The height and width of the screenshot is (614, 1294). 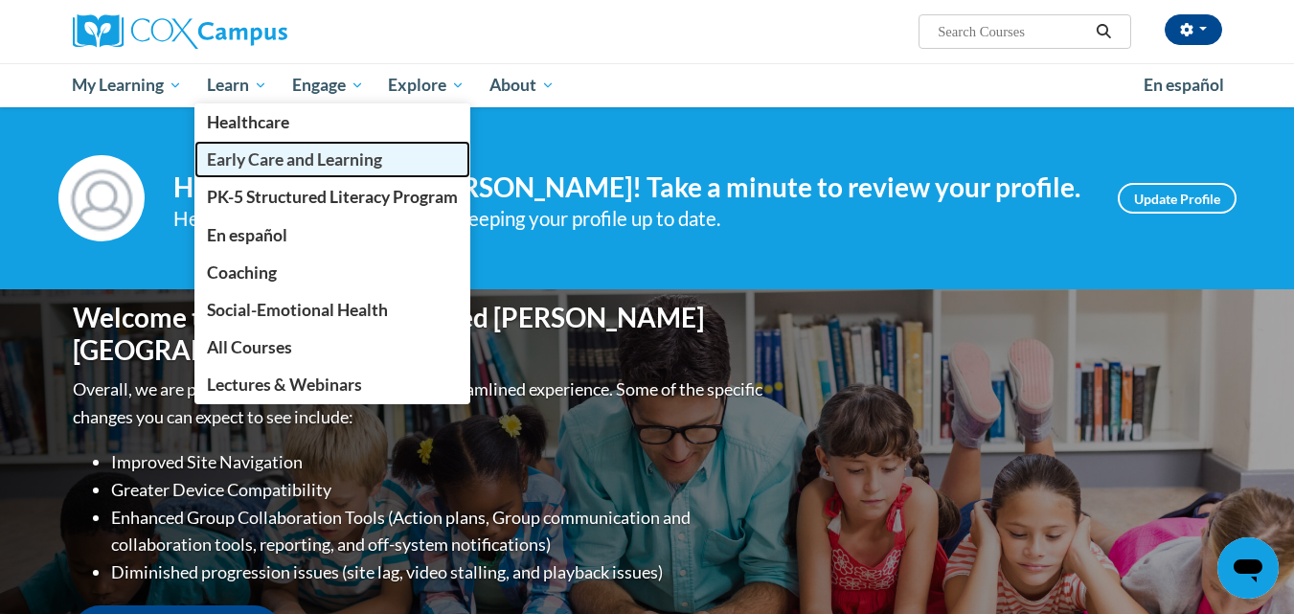 What do you see at coordinates (1193, 30) in the screenshot?
I see `button: Account Settings` at bounding box center [1193, 30].